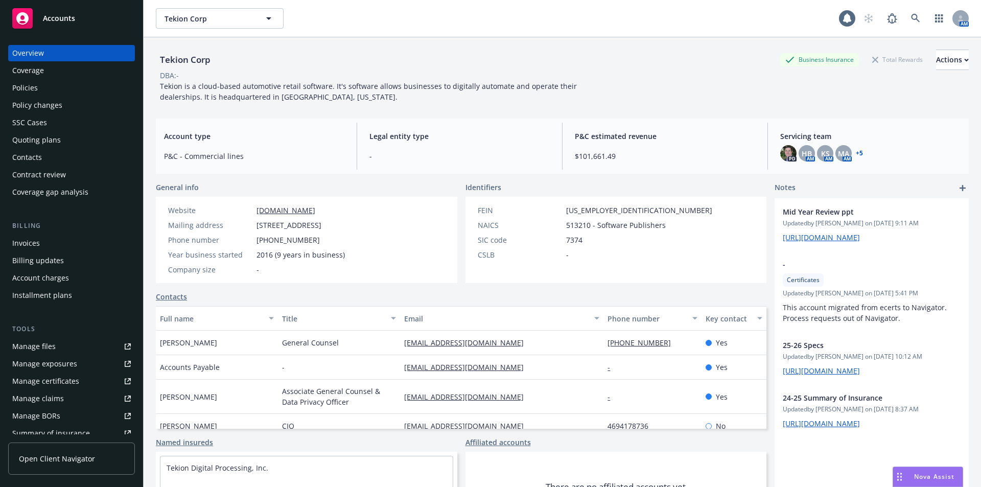 This screenshot has width=981, height=487. I want to click on span: HB, so click(806, 153).